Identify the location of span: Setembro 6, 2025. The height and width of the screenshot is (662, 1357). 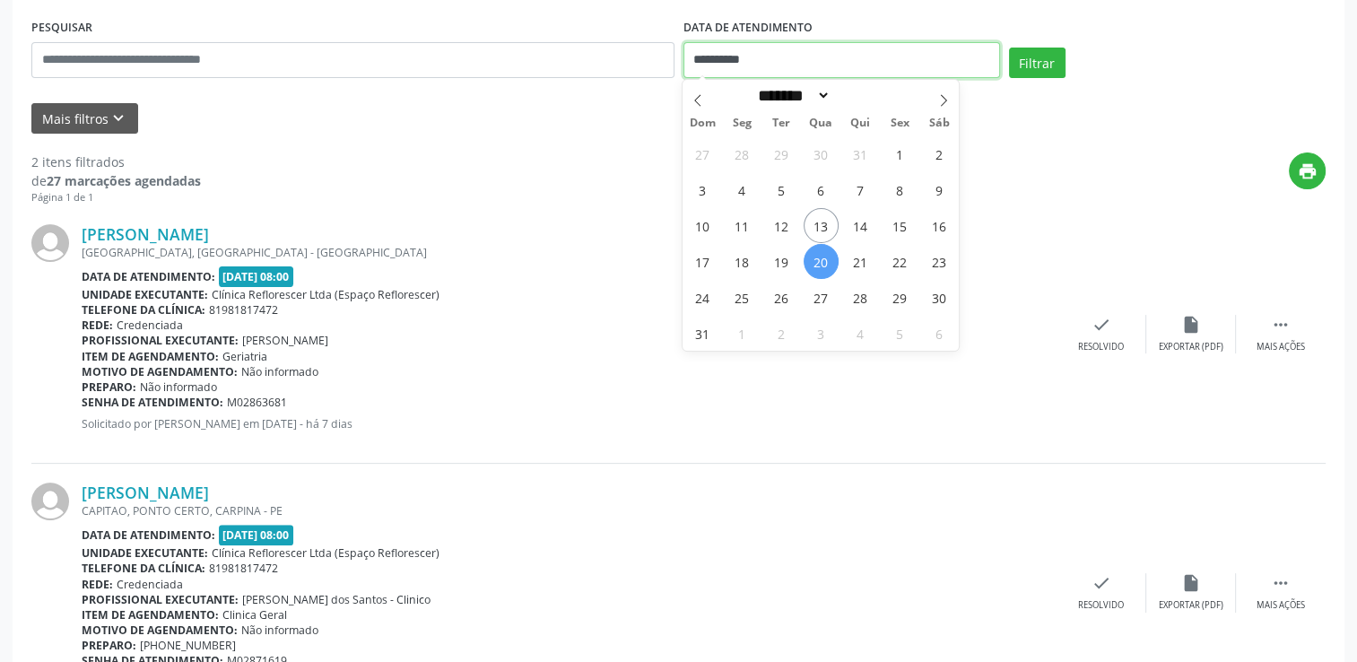
(939, 333).